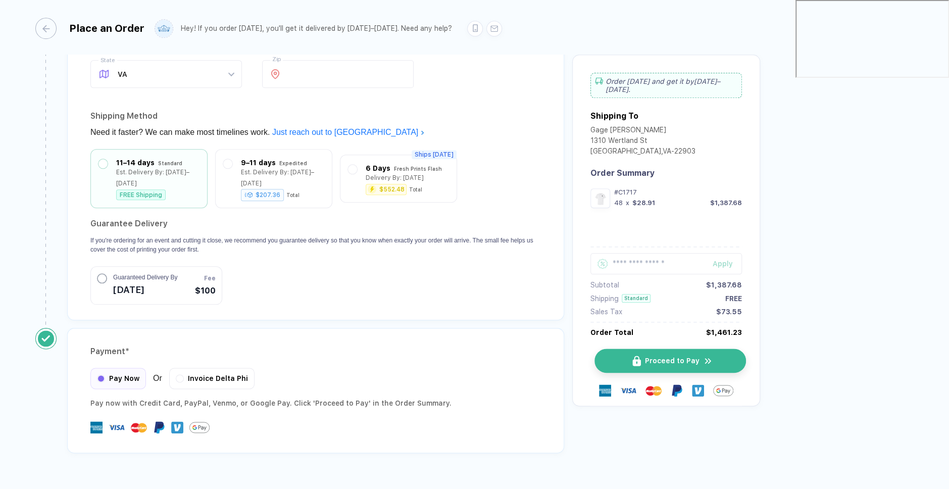 Image resolution: width=949 pixels, height=489 pixels. What do you see at coordinates (604, 285) in the screenshot?
I see `div: Subtotal` at bounding box center [604, 285].